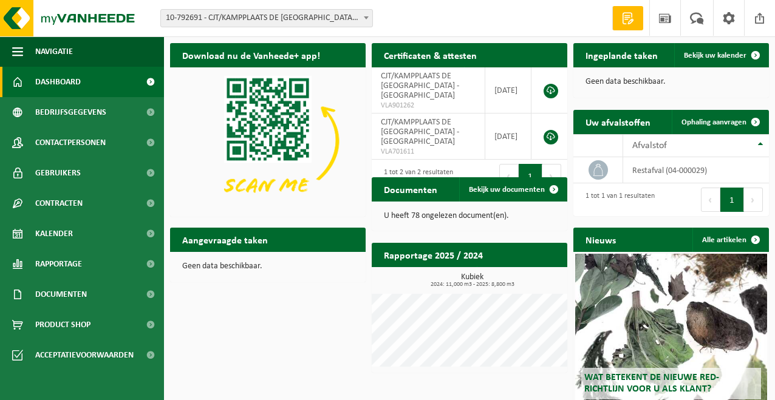 Image resolution: width=775 pixels, height=400 pixels. What do you see at coordinates (715, 55) in the screenshot?
I see `span: Bekijk uw kalender` at bounding box center [715, 55].